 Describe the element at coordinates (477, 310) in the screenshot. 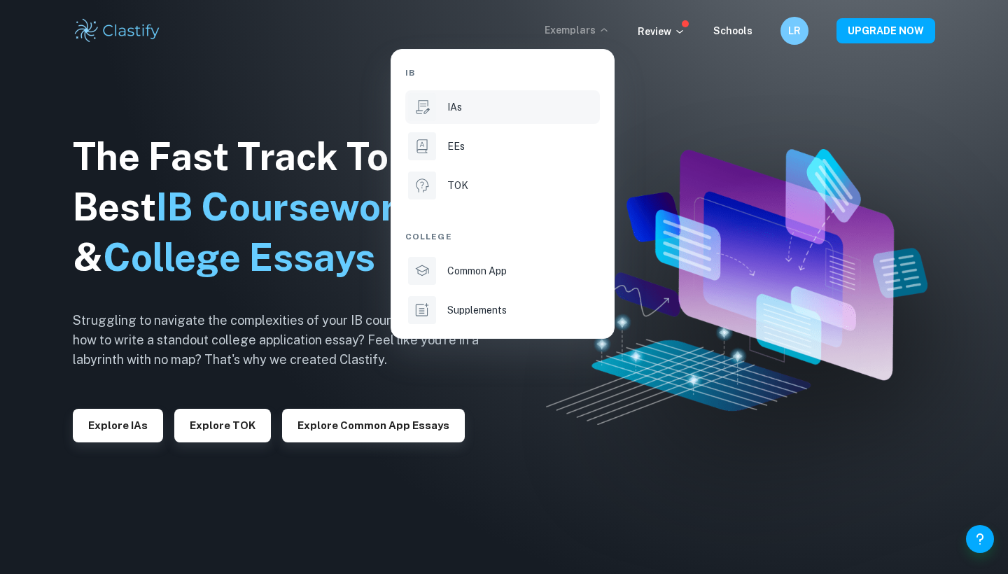

I see `p: Supplements` at that location.